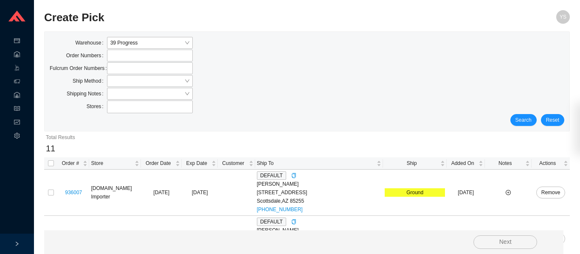 Image resolution: width=580 pixels, height=254 pixels. Describe the element at coordinates (73, 193) in the screenshot. I see `a: 936007` at that location.